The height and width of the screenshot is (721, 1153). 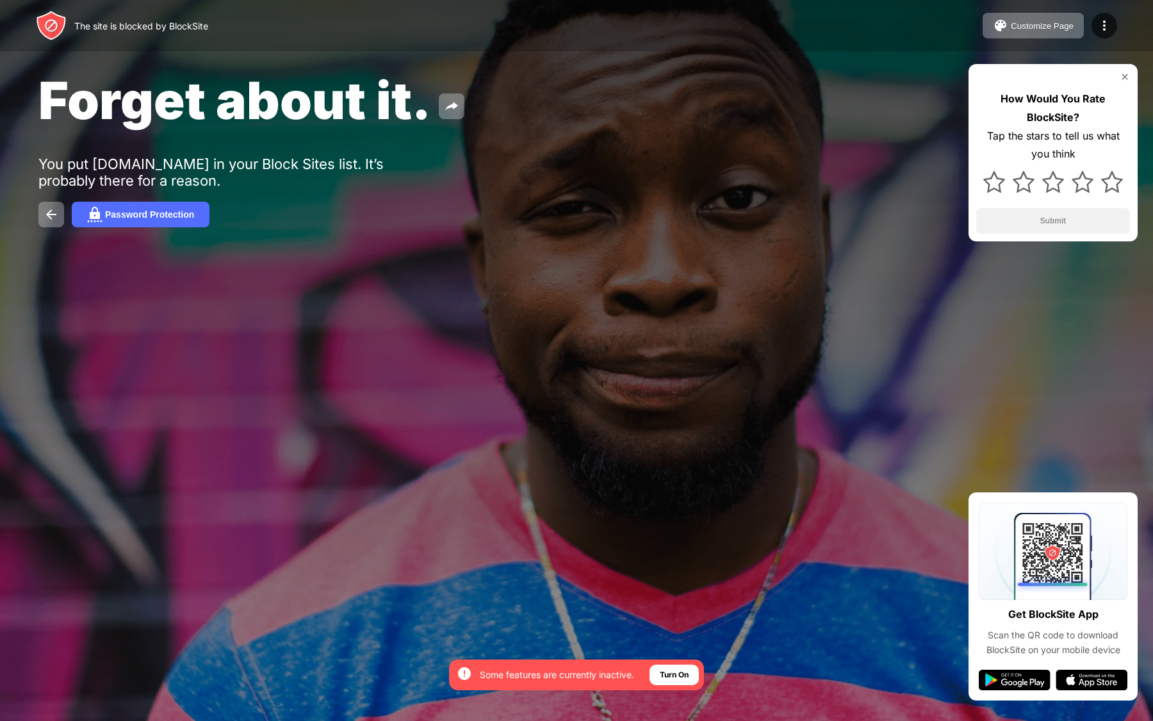 What do you see at coordinates (674, 675) in the screenshot?
I see `div: Turn On` at bounding box center [674, 675].